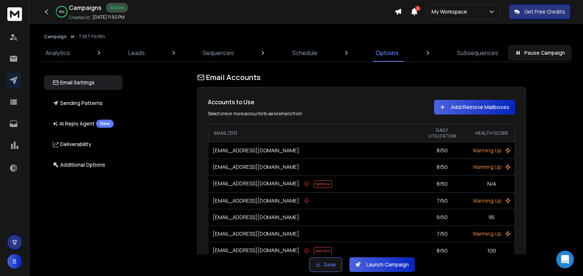 This screenshot has height=276, width=583. I want to click on p: Leads, so click(136, 53).